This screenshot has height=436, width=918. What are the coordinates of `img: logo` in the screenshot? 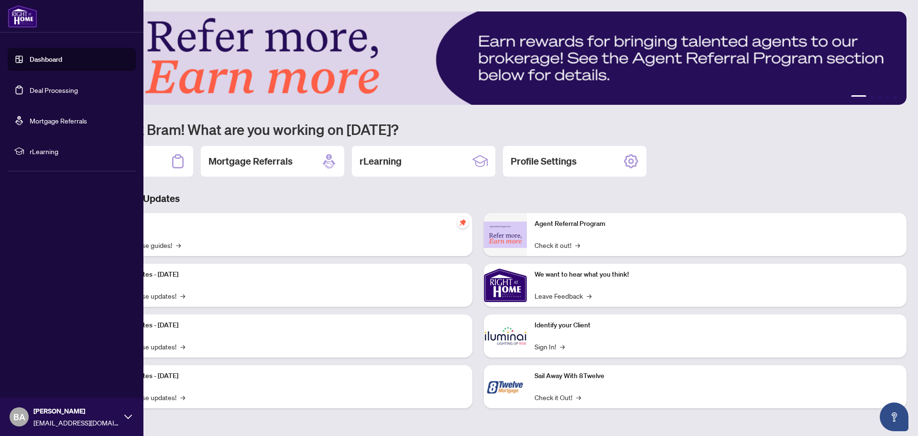 It's located at (22, 16).